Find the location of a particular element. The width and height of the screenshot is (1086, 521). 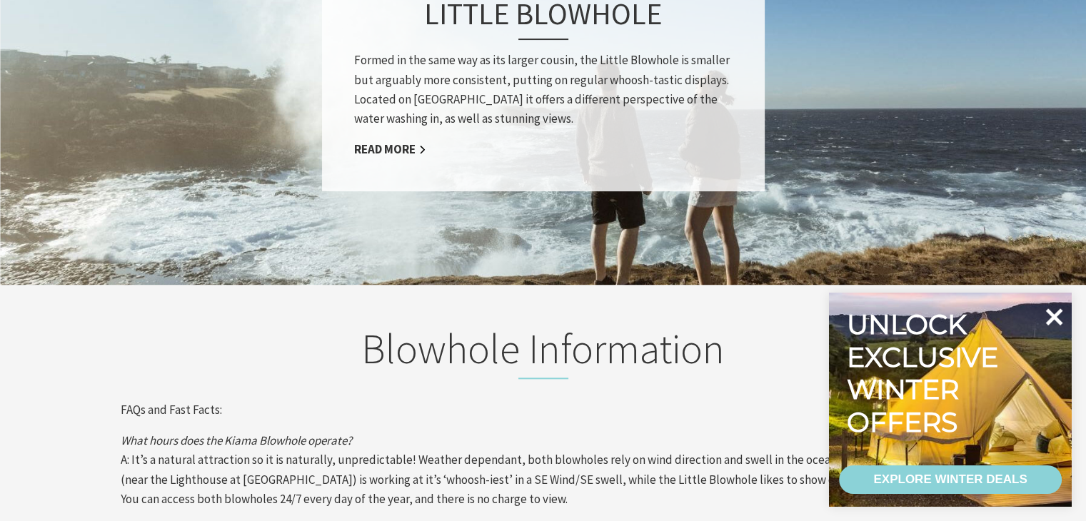

a: Read More is located at coordinates (390, 149).